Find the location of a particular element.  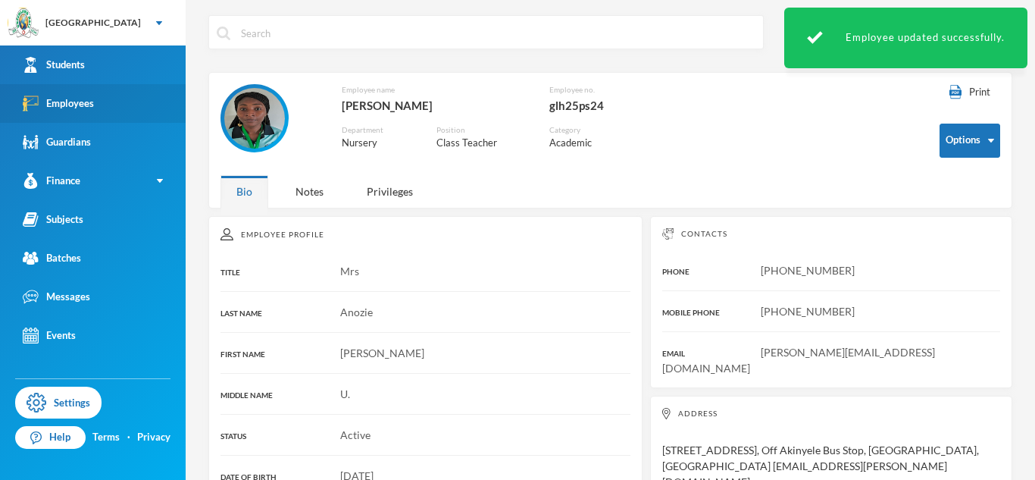

a: Help is located at coordinates (50, 437).